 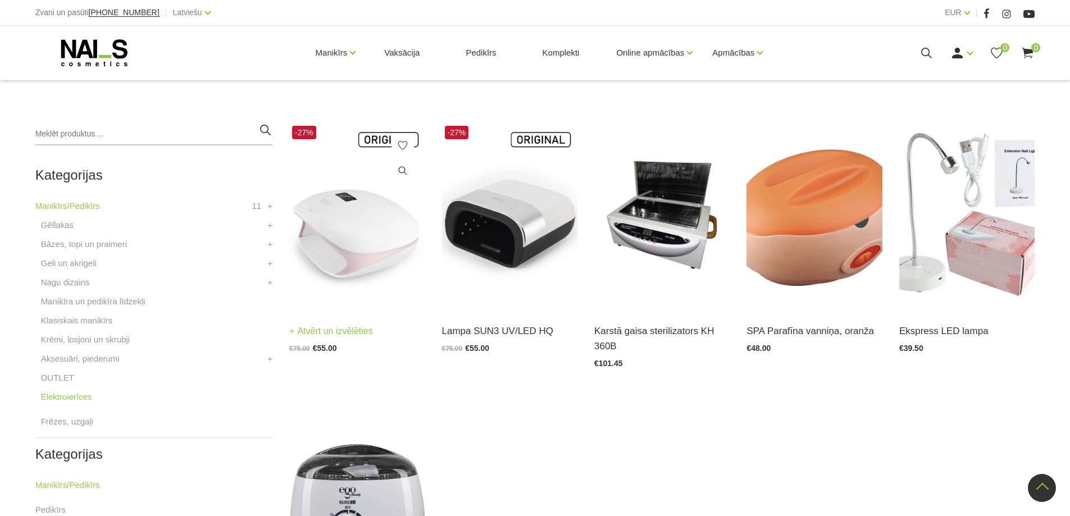 What do you see at coordinates (57, 225) in the screenshot?
I see `a: Gēllakas` at bounding box center [57, 225].